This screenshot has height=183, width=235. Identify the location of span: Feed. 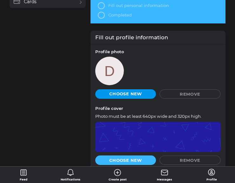
(23, 179).